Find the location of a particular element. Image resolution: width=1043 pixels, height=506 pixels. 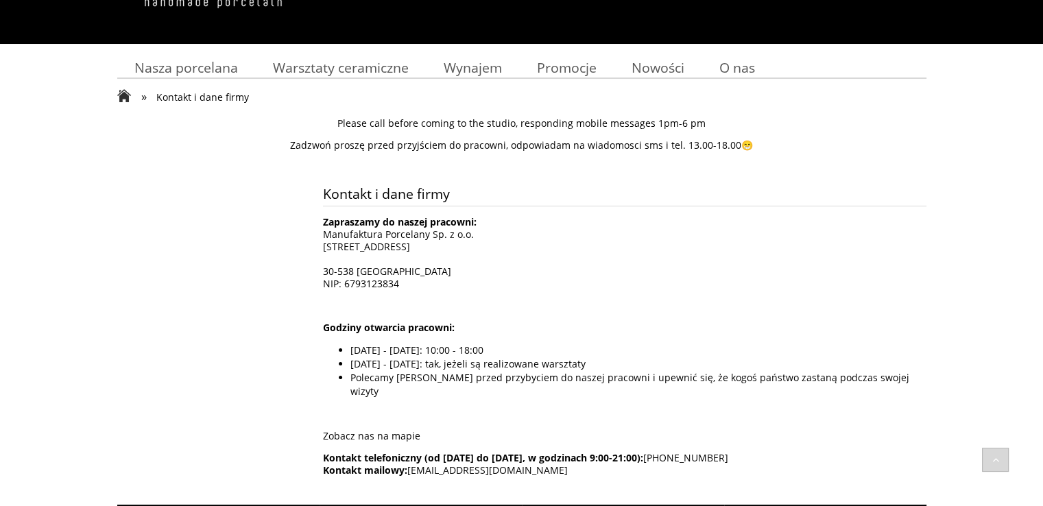

span: O nas is located at coordinates (737, 67).